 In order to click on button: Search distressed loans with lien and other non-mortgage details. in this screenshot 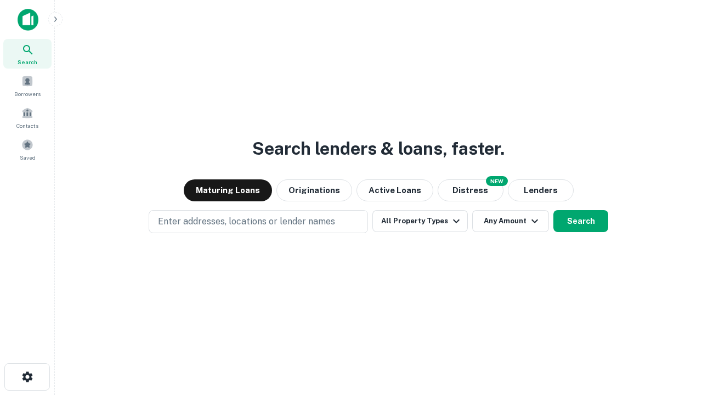, I will do `click(471, 190)`.